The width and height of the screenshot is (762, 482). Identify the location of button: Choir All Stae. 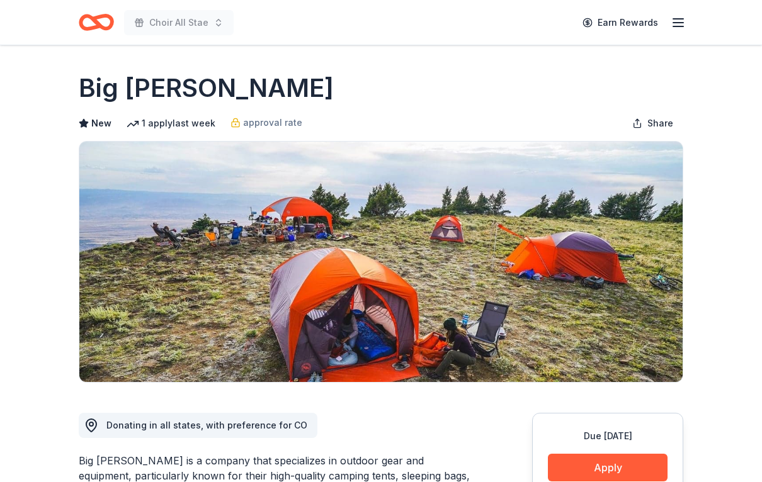
(179, 23).